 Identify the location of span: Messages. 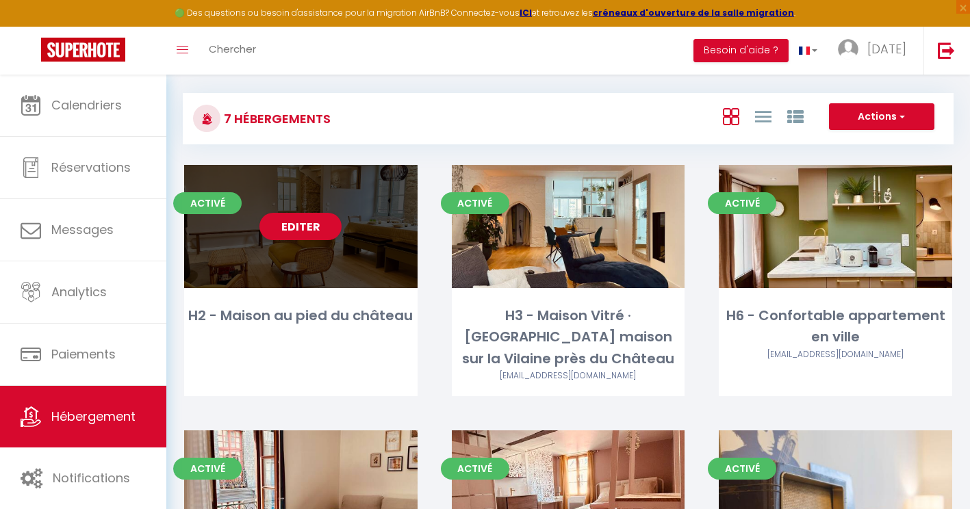
(82, 229).